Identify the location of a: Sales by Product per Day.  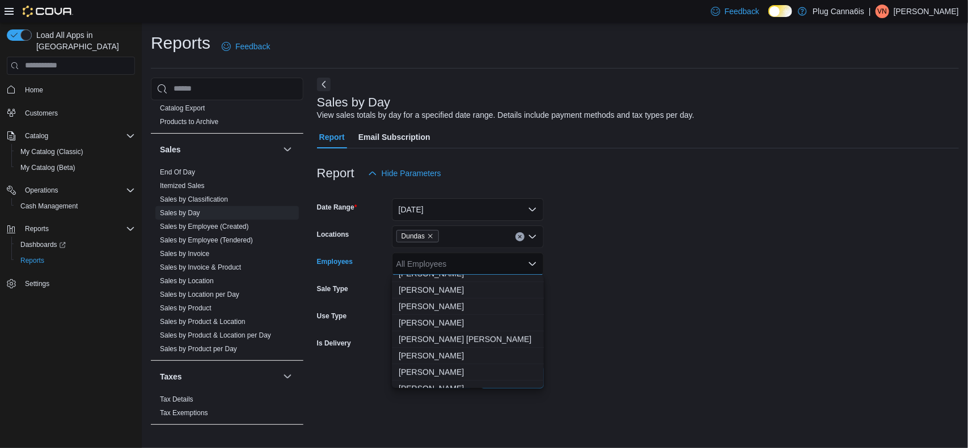
(198, 349).